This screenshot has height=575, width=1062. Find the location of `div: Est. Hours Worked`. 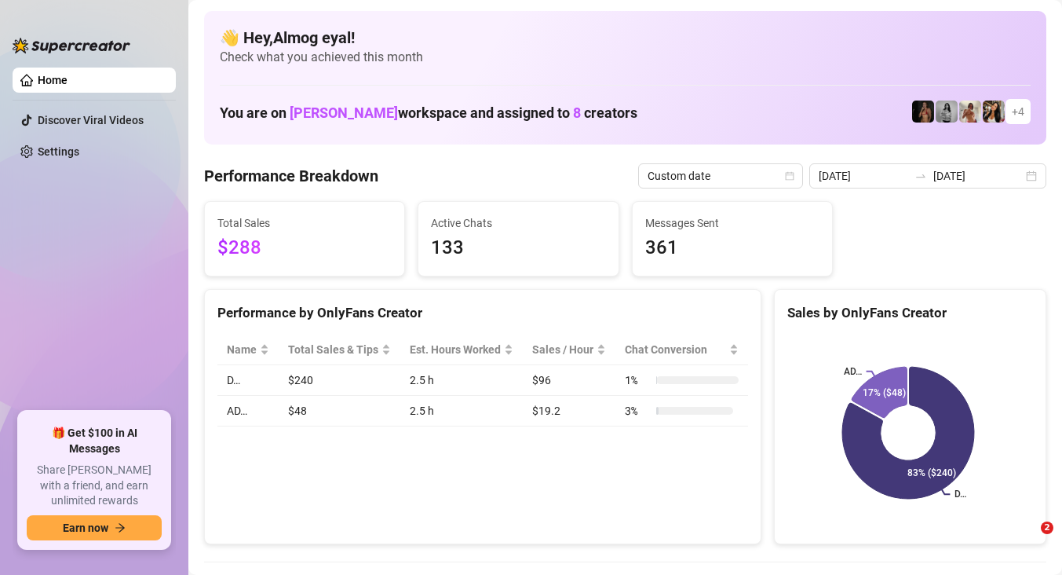

div: Est. Hours Worked is located at coordinates (455, 349).